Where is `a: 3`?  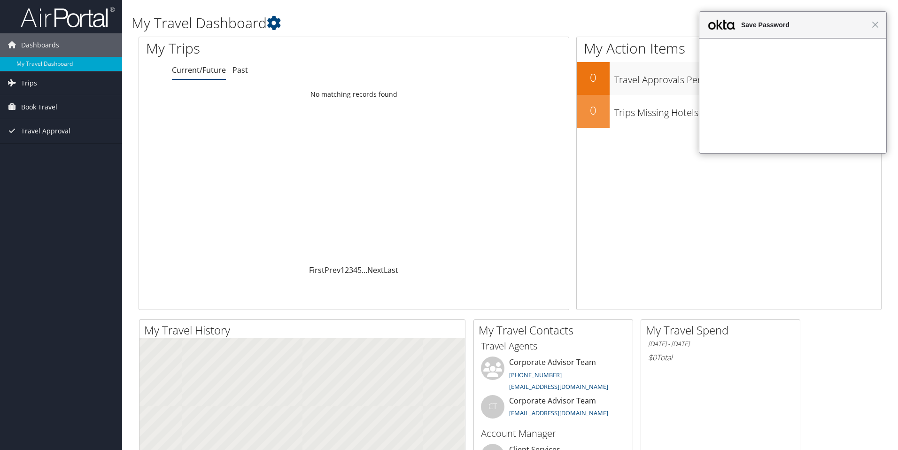 a: 3 is located at coordinates (351, 270).